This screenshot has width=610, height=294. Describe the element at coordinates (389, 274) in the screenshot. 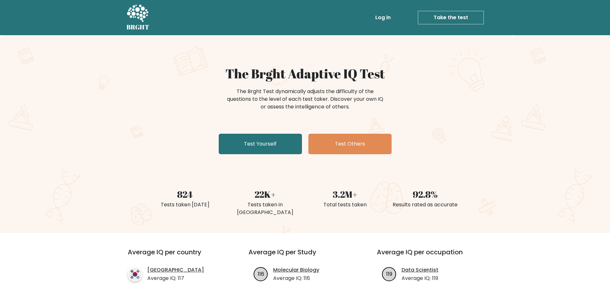

I see `text: 119` at that location.